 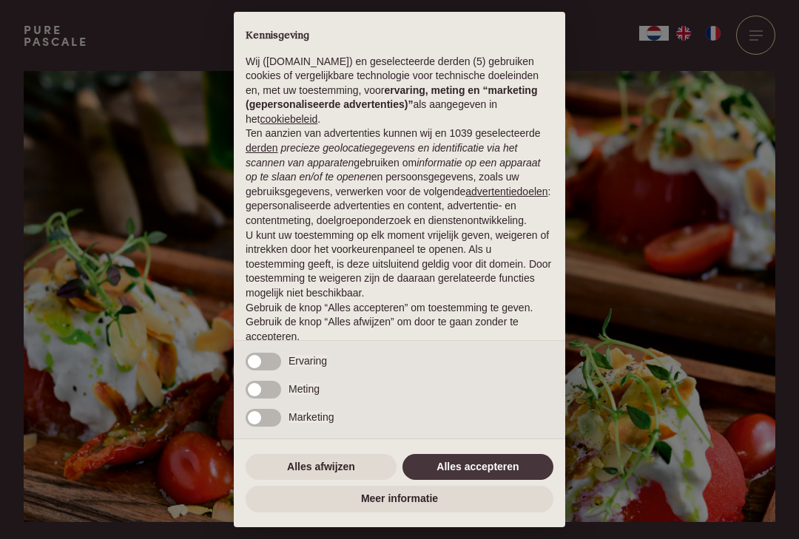 What do you see at coordinates (304, 389) in the screenshot?
I see `span: Meting` at bounding box center [304, 389].